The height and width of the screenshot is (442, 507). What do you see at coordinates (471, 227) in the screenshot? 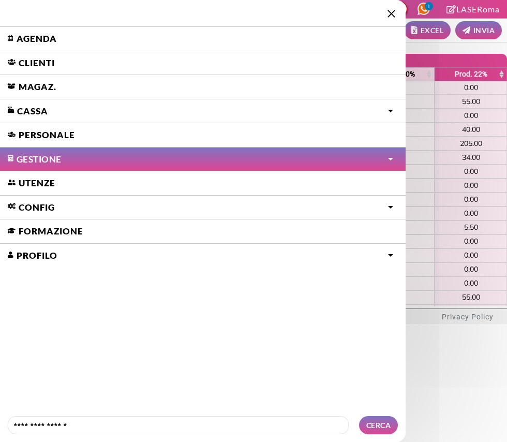
I see `td: 5.50` at bounding box center [471, 227].